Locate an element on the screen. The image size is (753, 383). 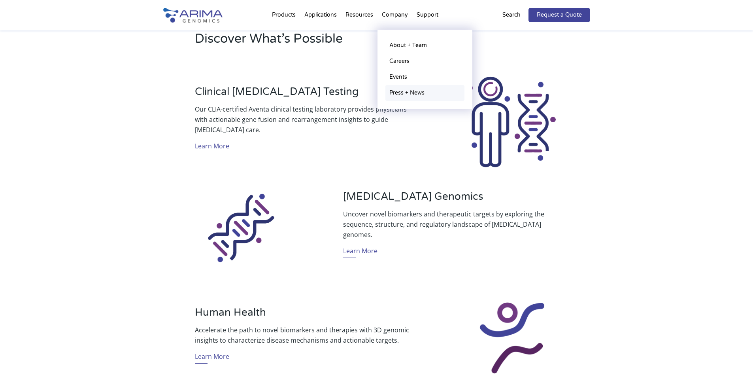
p: Uncover novel biomarkers and therapeutic targets by exploring the sequence, structure, and regula... is located at coordinates (451, 224).